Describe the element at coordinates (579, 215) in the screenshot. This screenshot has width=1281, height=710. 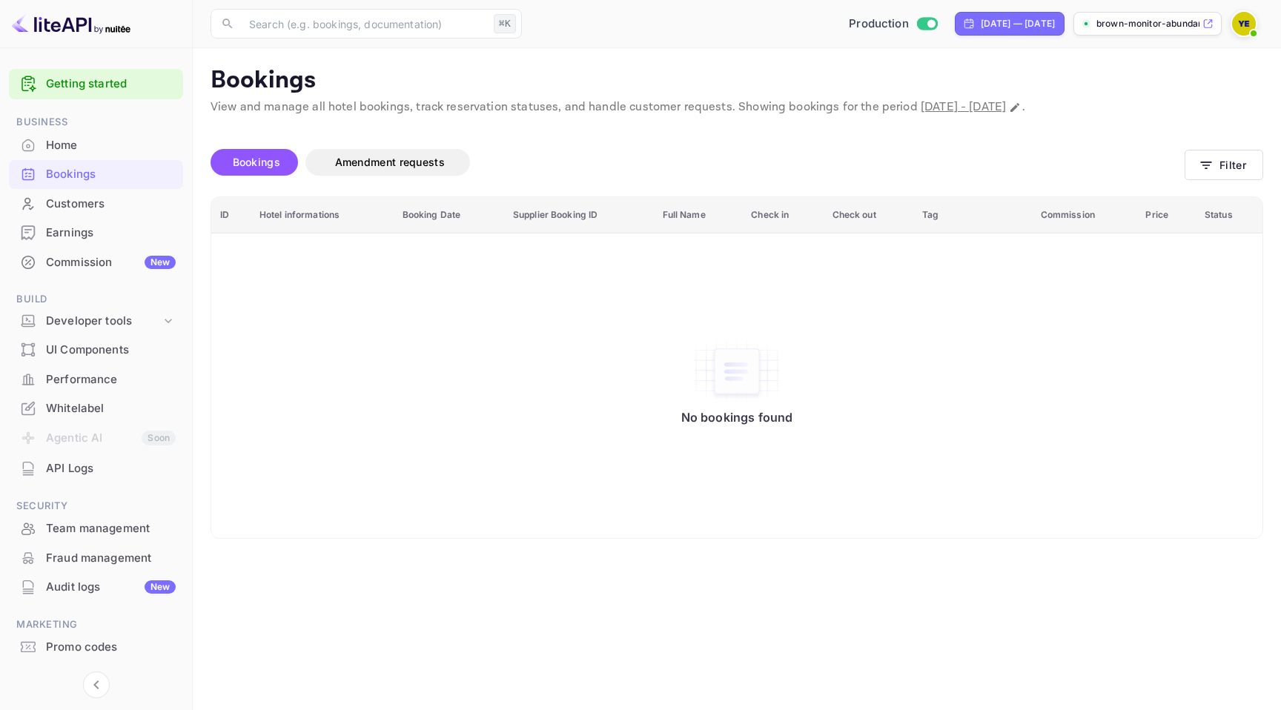
I see `th: Supplier Booking ID` at that location.